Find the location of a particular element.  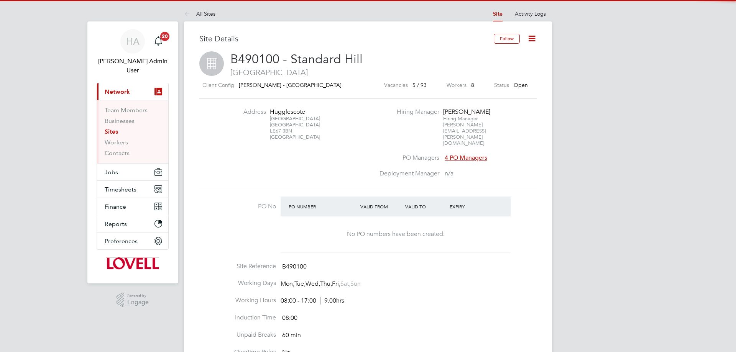

span: Sun is located at coordinates (356, 284).